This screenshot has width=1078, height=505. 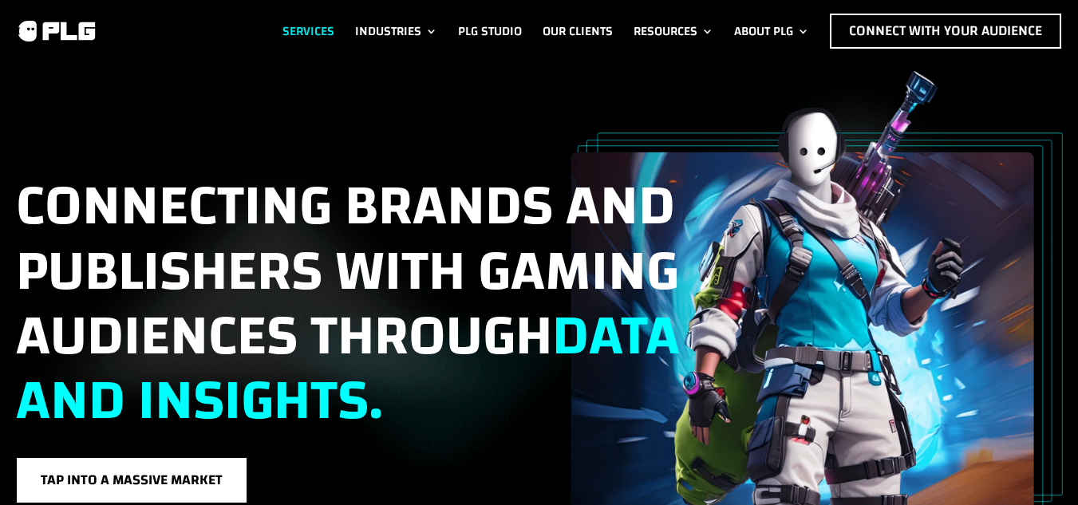 What do you see at coordinates (348, 303) in the screenshot?
I see `span: Connecting brands and publishers with gaming audiences through` at bounding box center [348, 303].